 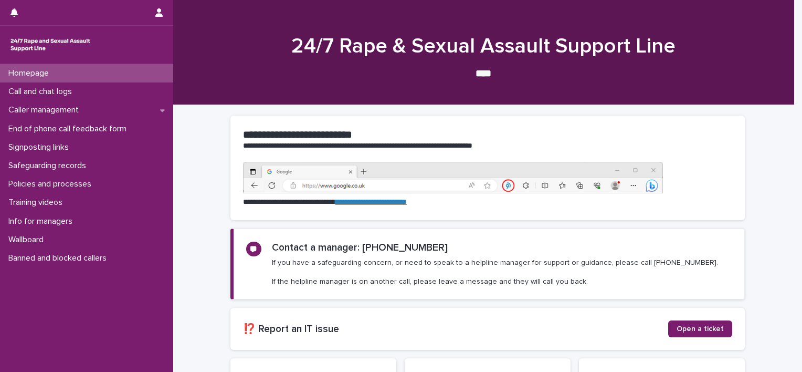 What do you see at coordinates (43, 221) in the screenshot?
I see `p: Info for managers` at bounding box center [43, 221].